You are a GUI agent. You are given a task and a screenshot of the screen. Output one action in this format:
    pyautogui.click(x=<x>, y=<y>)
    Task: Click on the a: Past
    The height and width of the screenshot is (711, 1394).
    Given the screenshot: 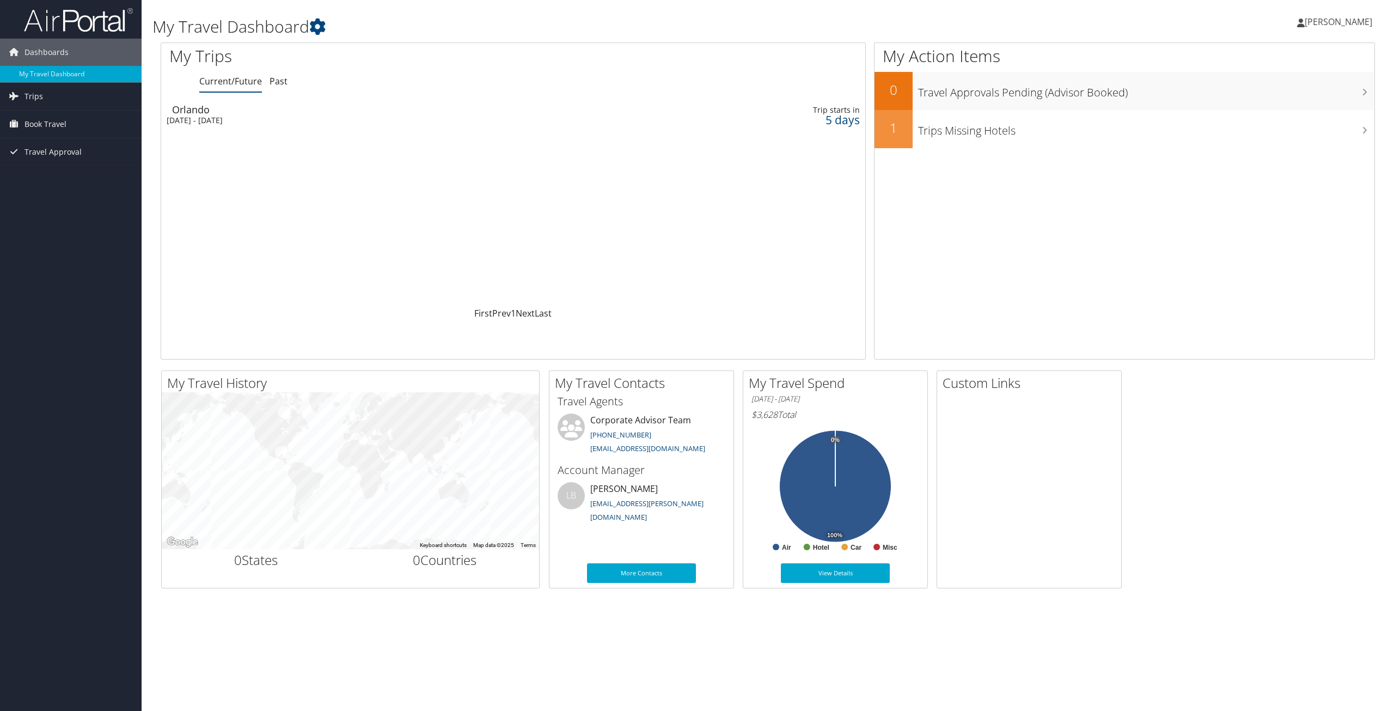 What is the action you would take?
    pyautogui.click(x=278, y=81)
    